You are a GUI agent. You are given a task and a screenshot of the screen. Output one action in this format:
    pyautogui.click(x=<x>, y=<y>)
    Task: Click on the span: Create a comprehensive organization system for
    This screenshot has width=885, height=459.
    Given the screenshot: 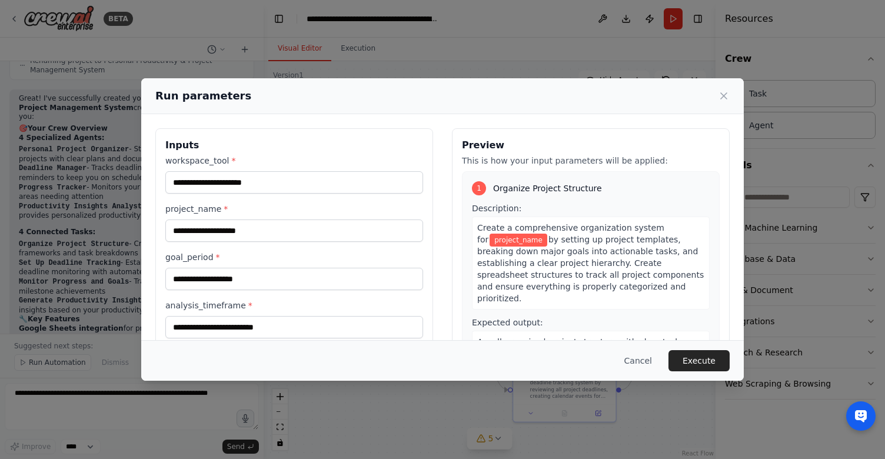 What is the action you would take?
    pyautogui.click(x=571, y=234)
    